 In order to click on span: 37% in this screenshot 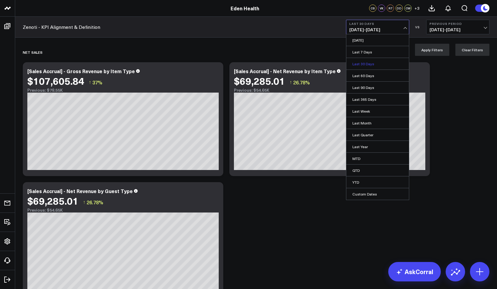, I will do `click(97, 82)`.